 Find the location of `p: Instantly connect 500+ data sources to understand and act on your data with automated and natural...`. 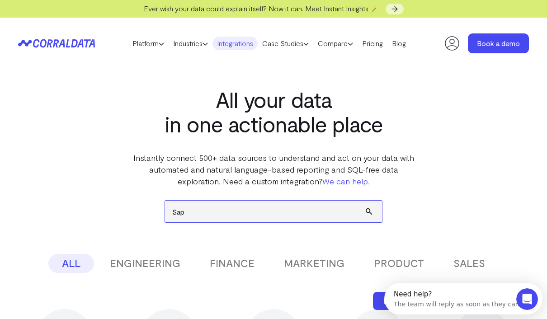

p: Instantly connect 500+ data sources to understand and act on your data with automated and natural... is located at coordinates (274, 170).